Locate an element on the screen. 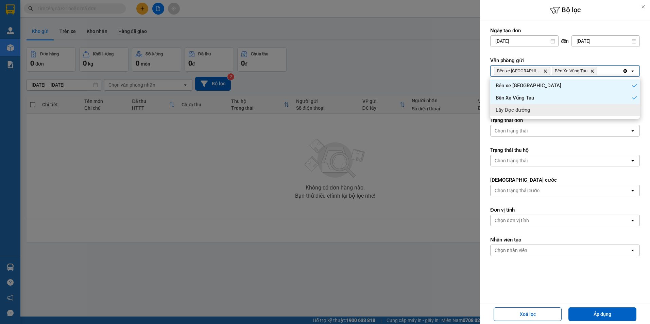 This screenshot has width=650, height=324. label: Văn phòng gửi is located at coordinates (565, 60).